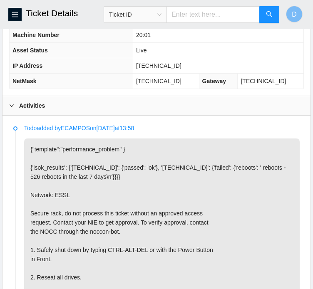  What do you see at coordinates (143, 35) in the screenshot?
I see `span: 20:01` at bounding box center [143, 35].